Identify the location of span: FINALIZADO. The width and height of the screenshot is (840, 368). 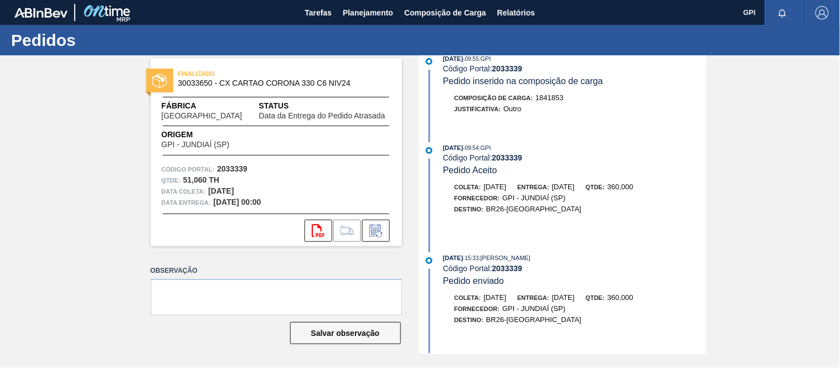
(256, 74).